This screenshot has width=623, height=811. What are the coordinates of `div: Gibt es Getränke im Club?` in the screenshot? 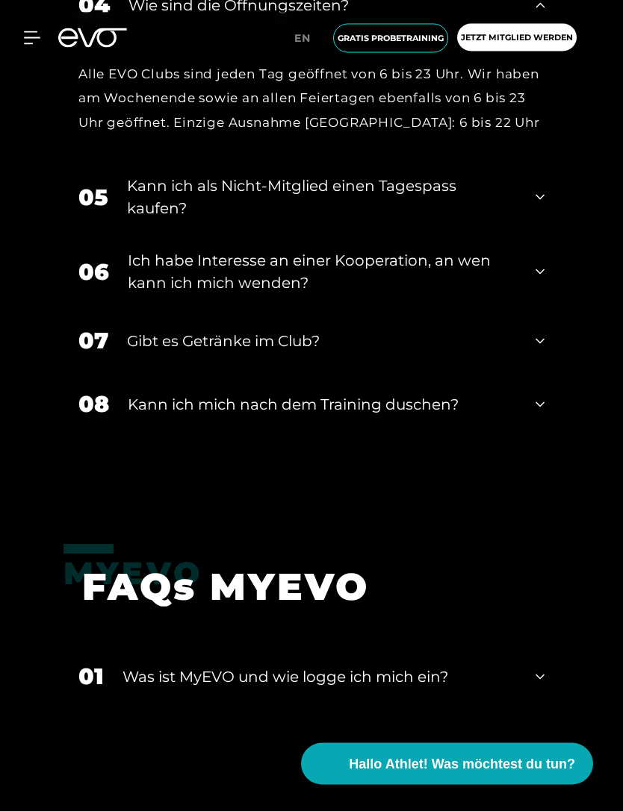 It's located at (322, 342).